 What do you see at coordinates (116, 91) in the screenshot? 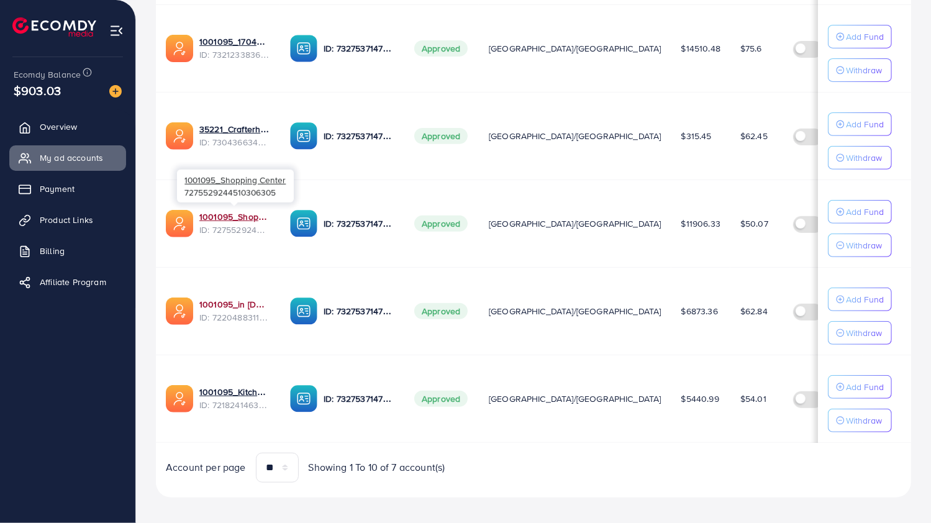
I see `img: image` at bounding box center [116, 91].